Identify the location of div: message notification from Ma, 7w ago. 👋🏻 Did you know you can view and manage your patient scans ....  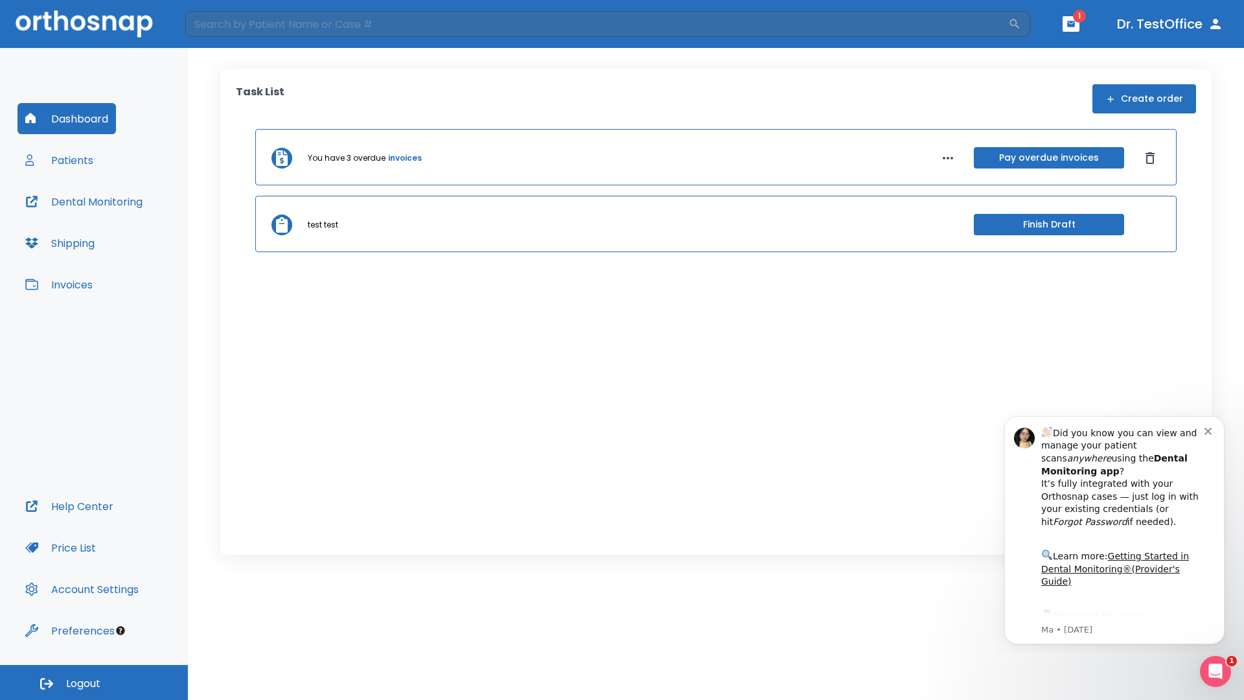
(130, 126).